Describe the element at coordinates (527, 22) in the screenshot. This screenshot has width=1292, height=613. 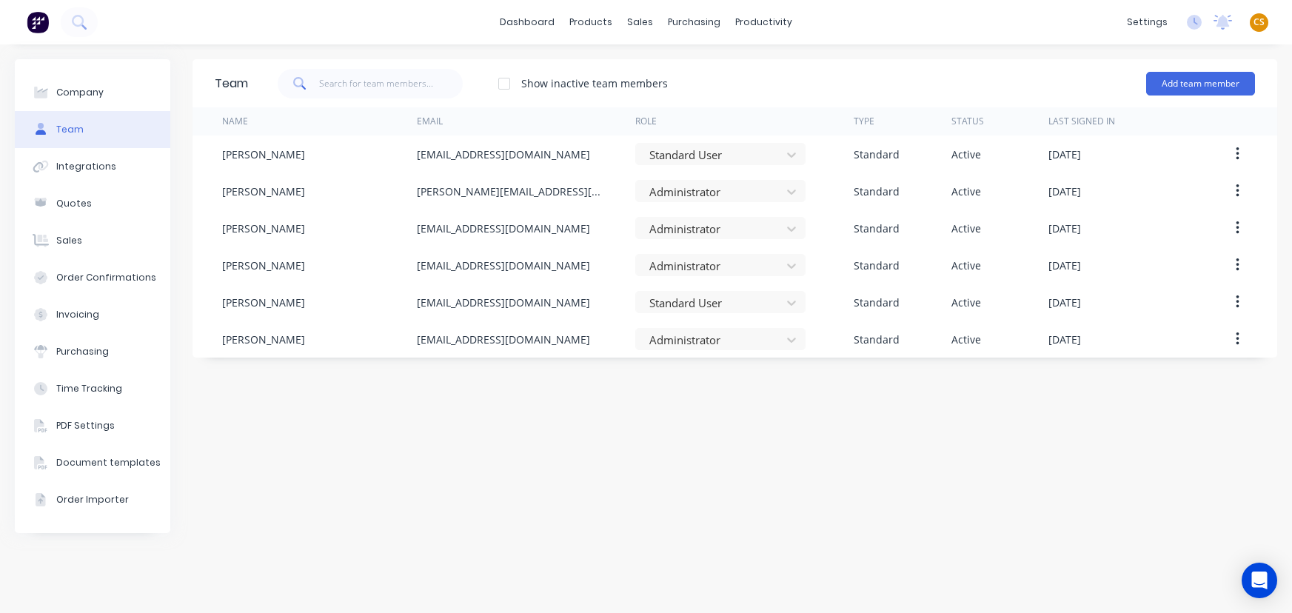
I see `a: dashboard` at that location.